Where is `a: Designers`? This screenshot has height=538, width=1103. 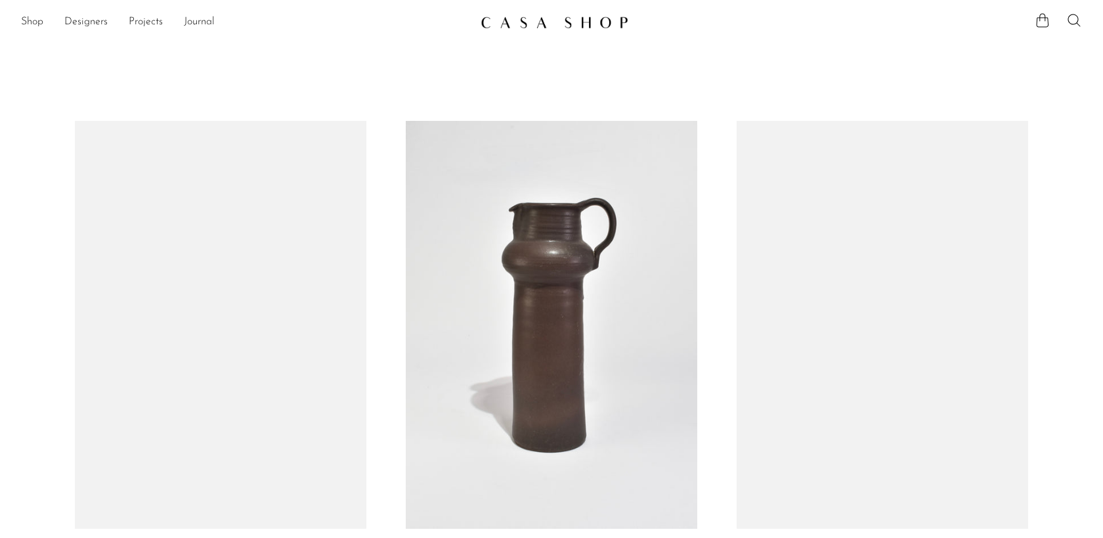
a: Designers is located at coordinates (86, 22).